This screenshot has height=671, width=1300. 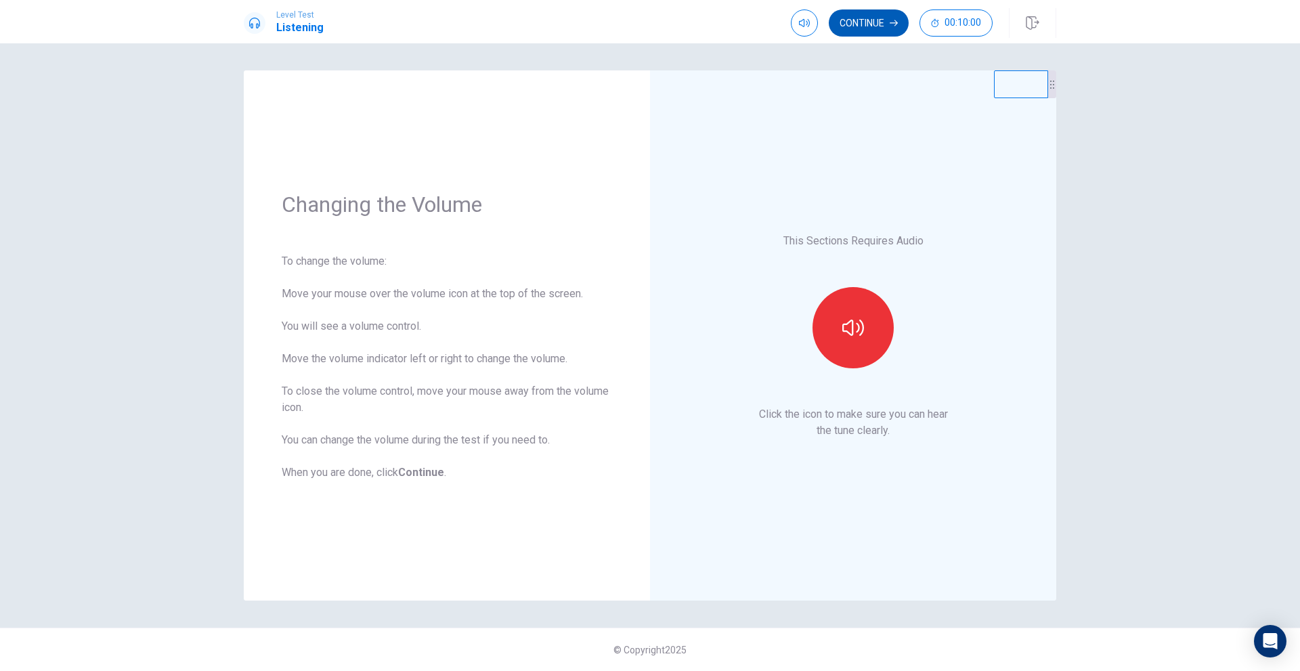 What do you see at coordinates (421, 472) in the screenshot?
I see `b: Continue` at bounding box center [421, 472].